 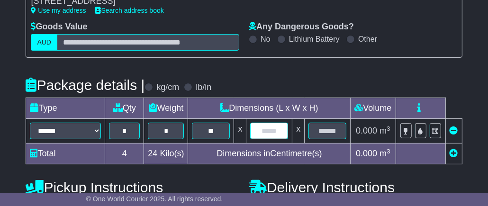 I want to click on label: Goods Value, so click(x=59, y=27).